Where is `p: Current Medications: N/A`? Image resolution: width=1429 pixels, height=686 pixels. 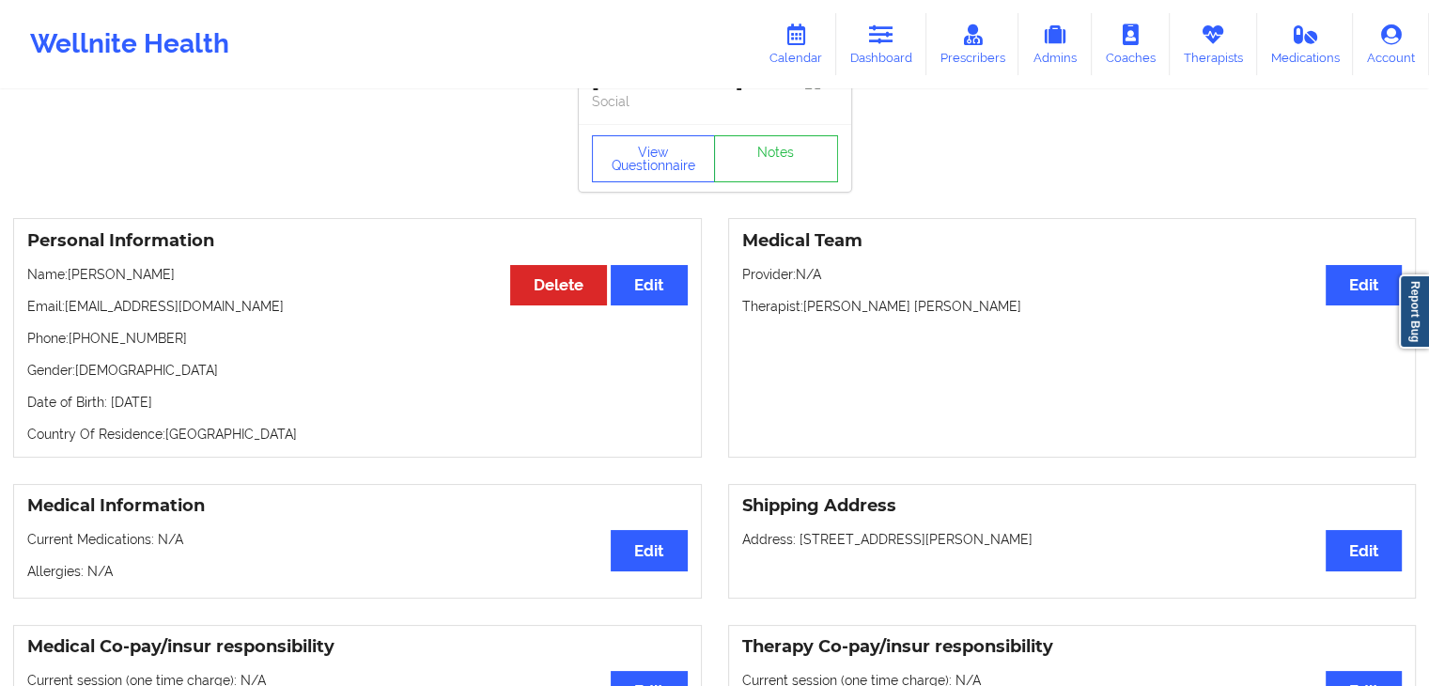
p: Current Medications: N/A is located at coordinates (357, 539).